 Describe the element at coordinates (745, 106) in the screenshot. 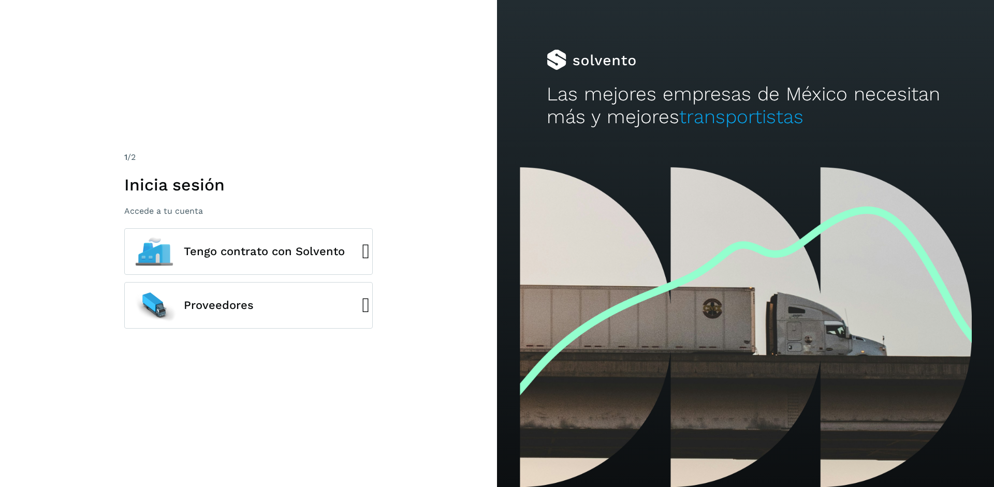

I see `h2: Las mejores empresas de México necesitan más y mejores` at that location.